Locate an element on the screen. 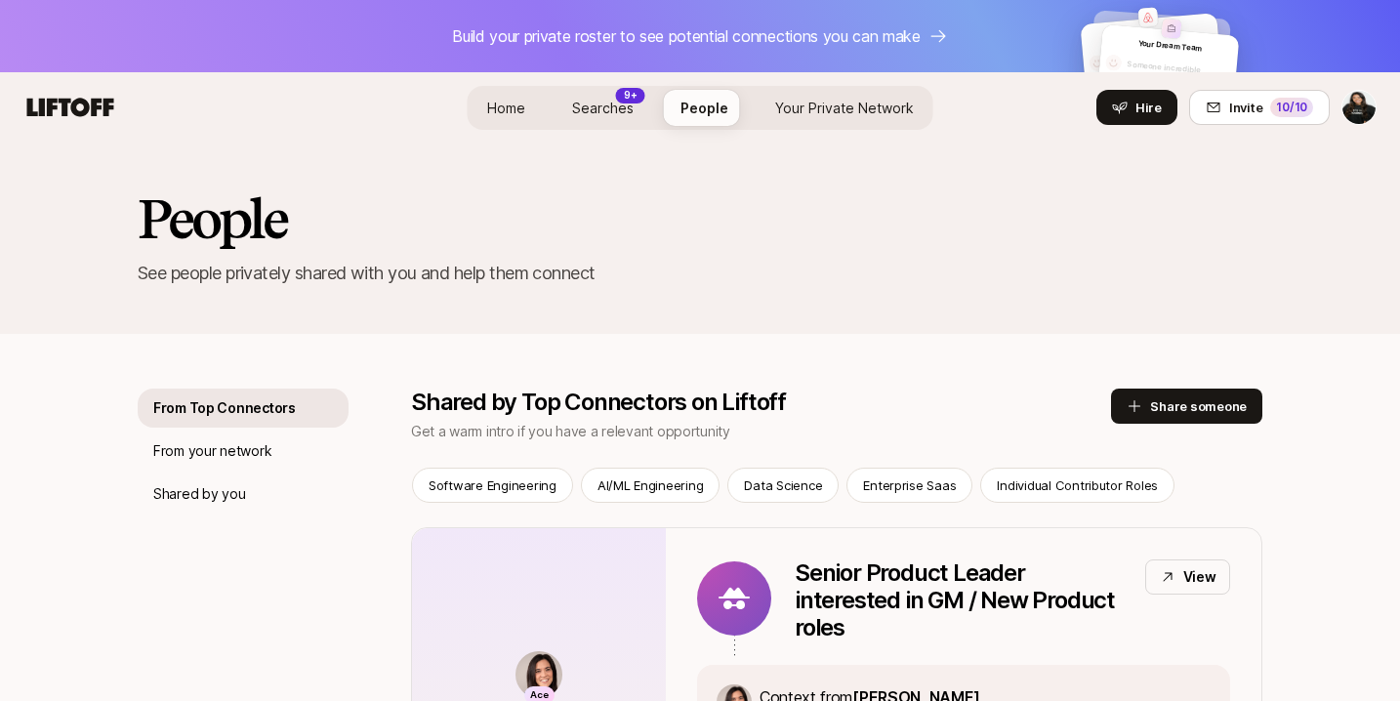 This screenshot has height=701, width=1400. span: Hire is located at coordinates (1148, 107).